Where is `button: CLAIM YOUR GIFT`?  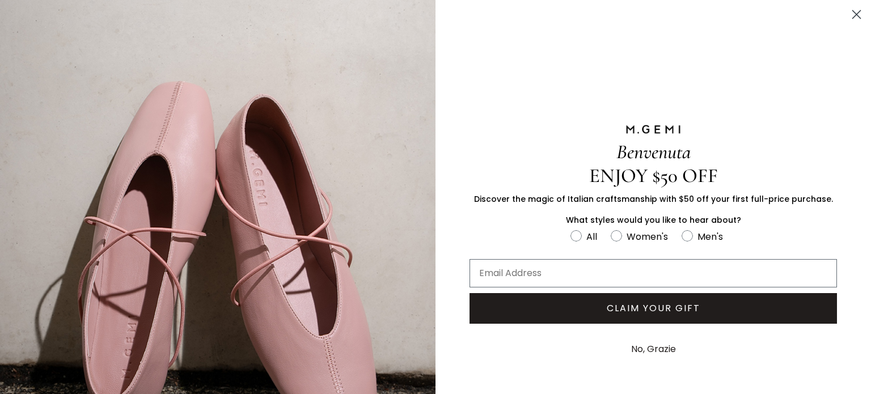 button: CLAIM YOUR GIFT is located at coordinates (653, 308).